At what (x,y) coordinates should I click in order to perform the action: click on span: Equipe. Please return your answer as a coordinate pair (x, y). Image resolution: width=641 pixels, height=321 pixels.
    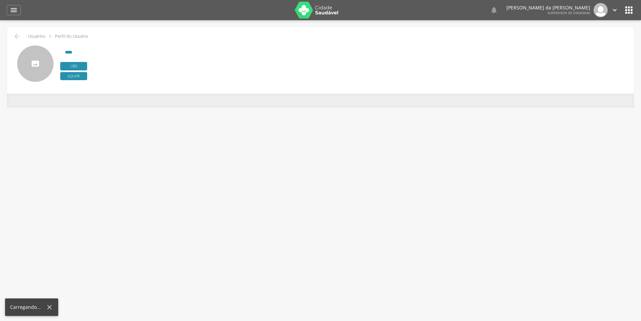
    Looking at the image, I should click on (74, 76).